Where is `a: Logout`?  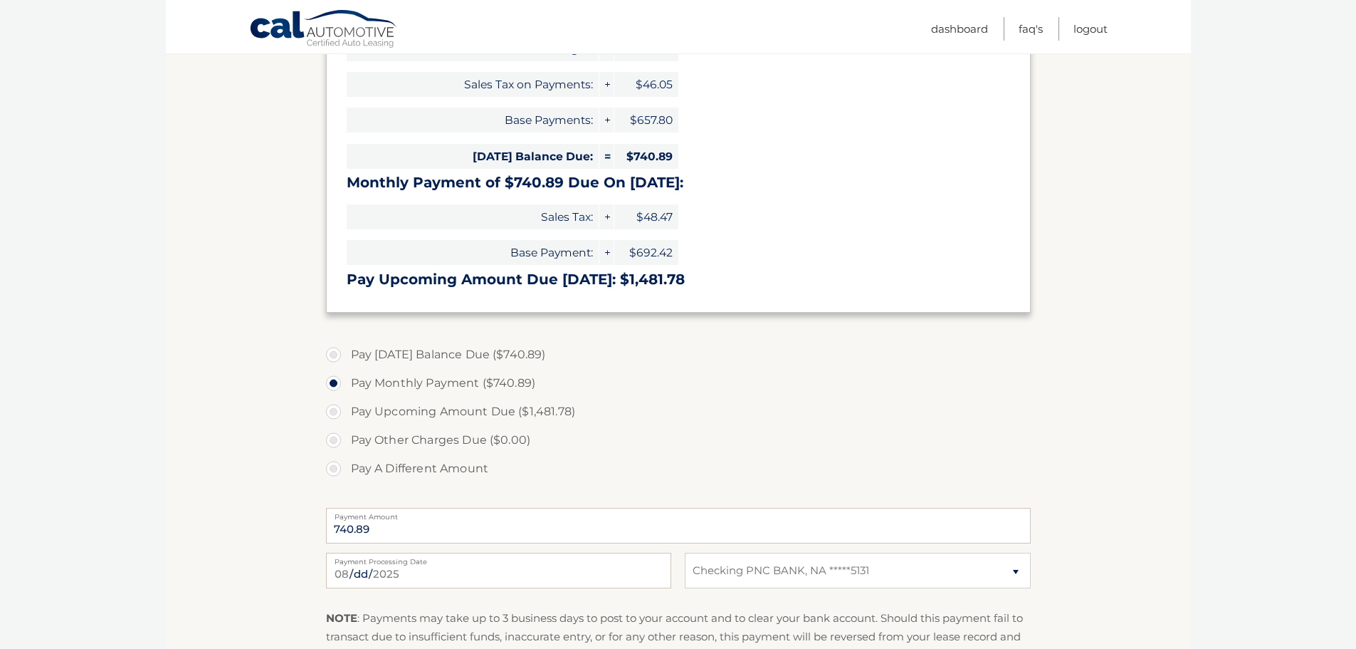 a: Logout is located at coordinates (1091, 28).